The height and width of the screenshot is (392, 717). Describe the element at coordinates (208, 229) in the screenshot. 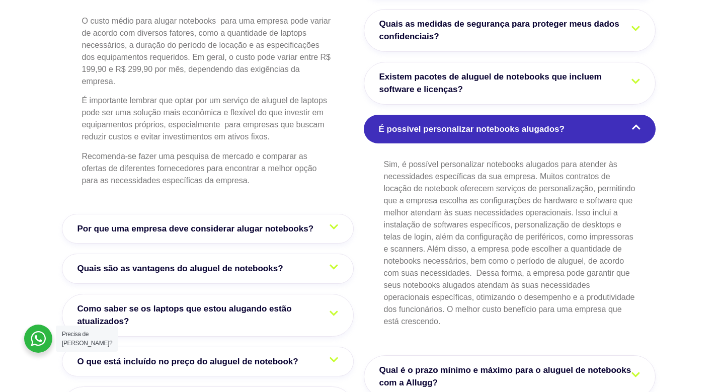

I see `a: Por que uma empresa deve considerar alugar notebooks?` at that location.